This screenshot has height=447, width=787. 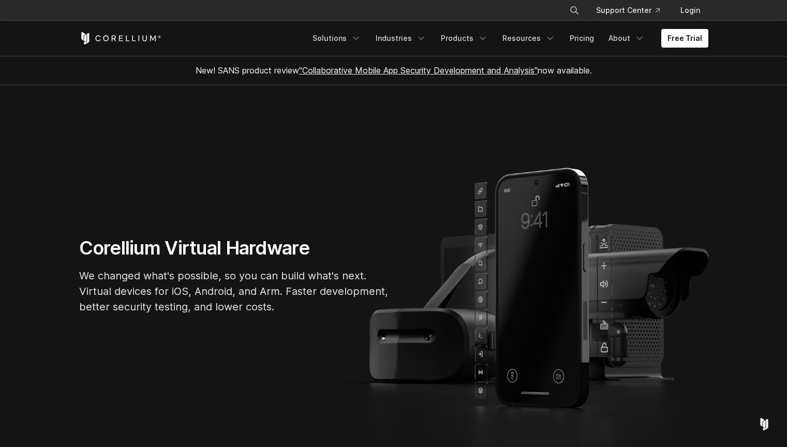 What do you see at coordinates (235, 248) in the screenshot?
I see `h1: Corellium Virtual Hardware` at bounding box center [235, 248].